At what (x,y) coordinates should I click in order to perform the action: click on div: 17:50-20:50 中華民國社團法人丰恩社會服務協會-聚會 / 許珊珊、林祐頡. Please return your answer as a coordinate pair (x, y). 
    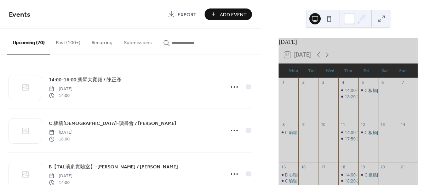
    Looking at the image, I should click on (348, 139).